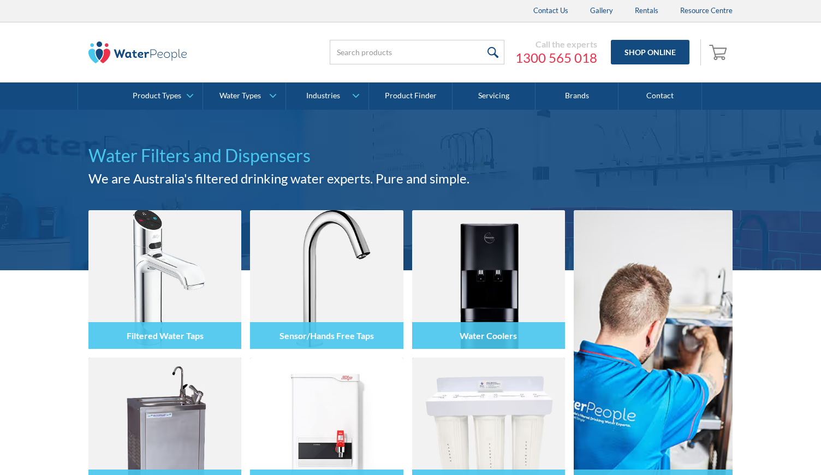  What do you see at coordinates (327, 280) in the screenshot?
I see `a: Sensor/Hands Free Taps` at bounding box center [327, 280].